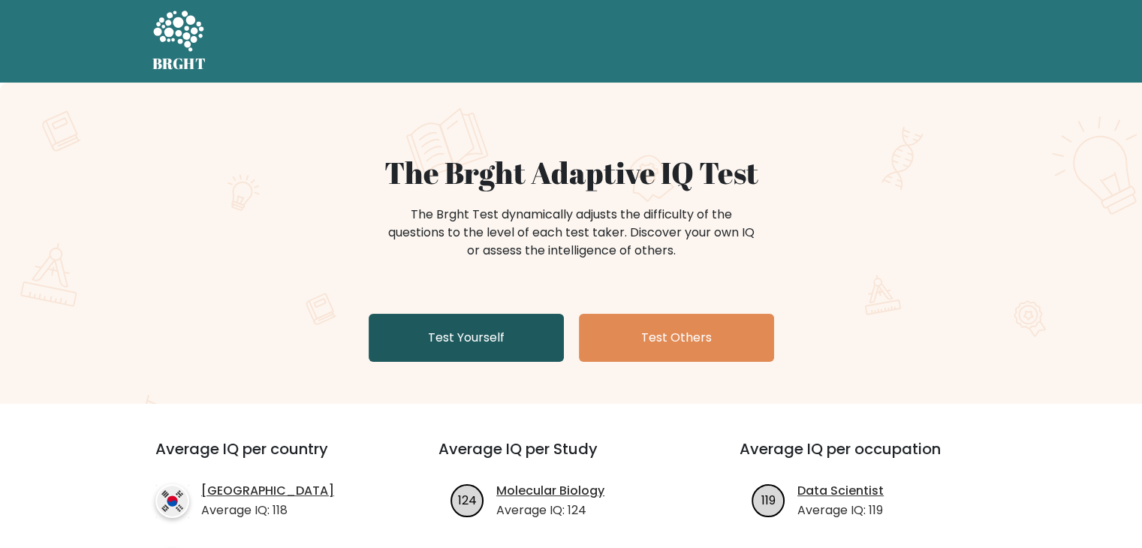 This screenshot has height=548, width=1142. Describe the element at coordinates (840, 511) in the screenshot. I see `p: Average IQ: 119` at that location.